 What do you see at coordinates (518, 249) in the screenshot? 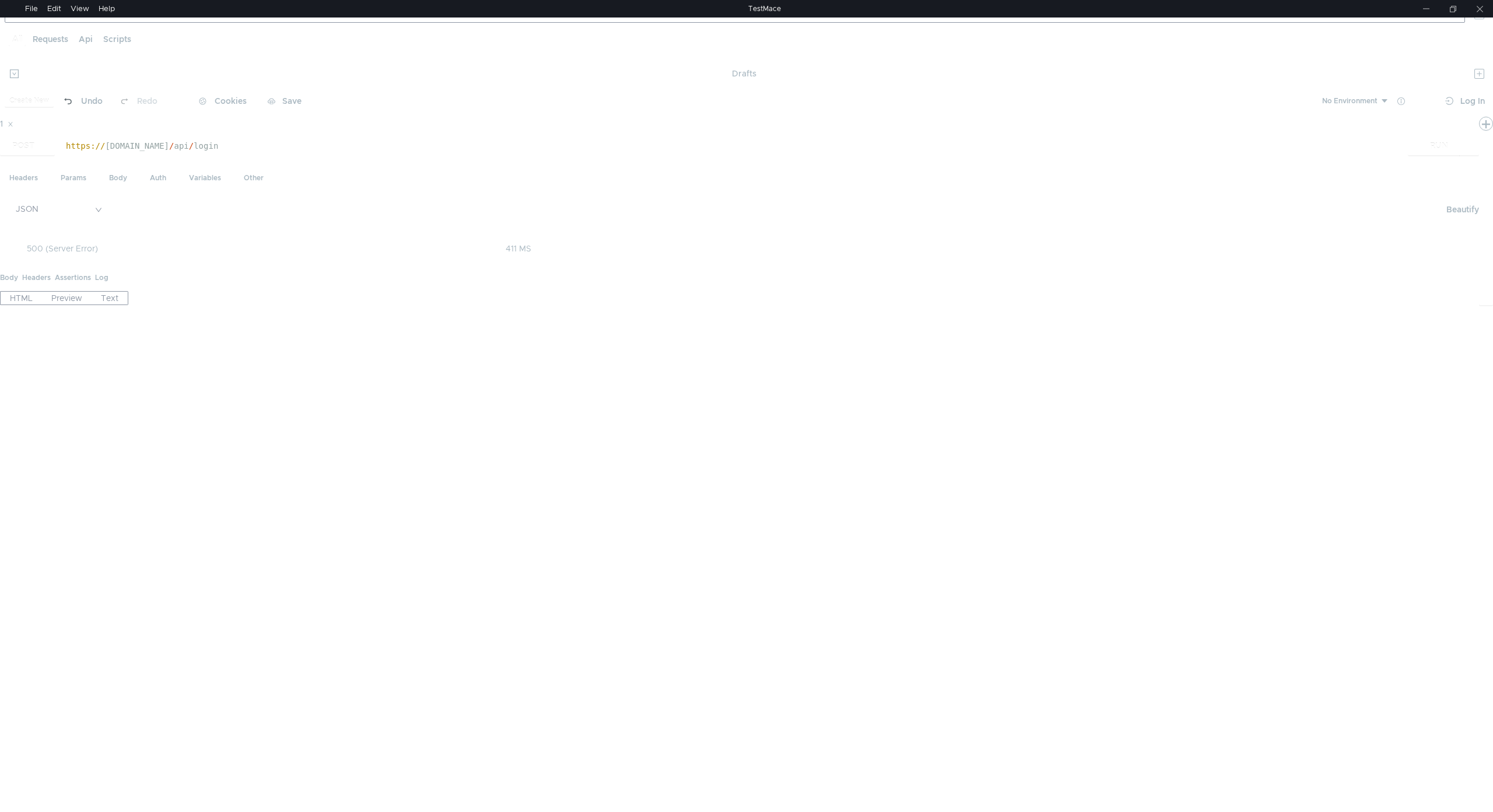
I see `div: 411 MS` at bounding box center [518, 249].